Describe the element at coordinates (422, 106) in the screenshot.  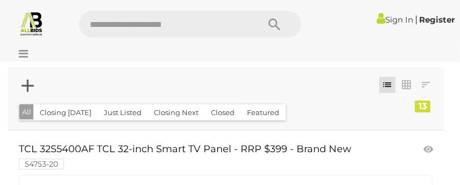
I see `div: 13` at that location.